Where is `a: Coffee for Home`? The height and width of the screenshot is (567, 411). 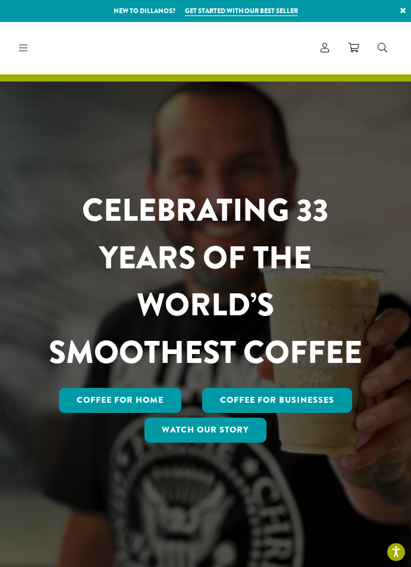
a: Coffee for Home is located at coordinates (120, 400).